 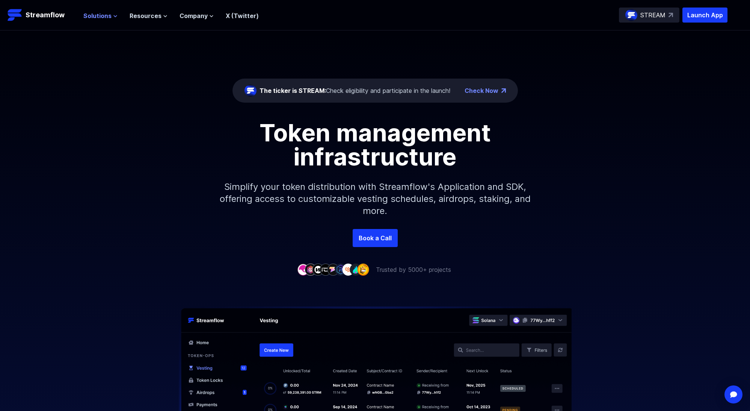 What do you see at coordinates (242, 16) in the screenshot?
I see `a: X (Twitter)` at bounding box center [242, 16].